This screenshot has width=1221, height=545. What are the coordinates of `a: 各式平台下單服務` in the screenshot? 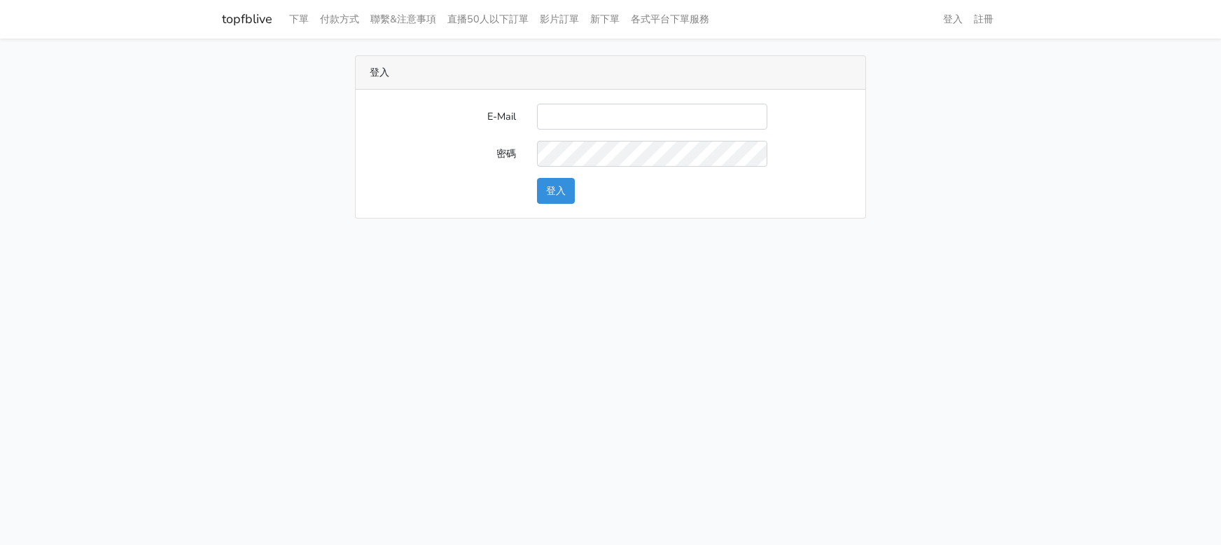 It's located at (670, 19).